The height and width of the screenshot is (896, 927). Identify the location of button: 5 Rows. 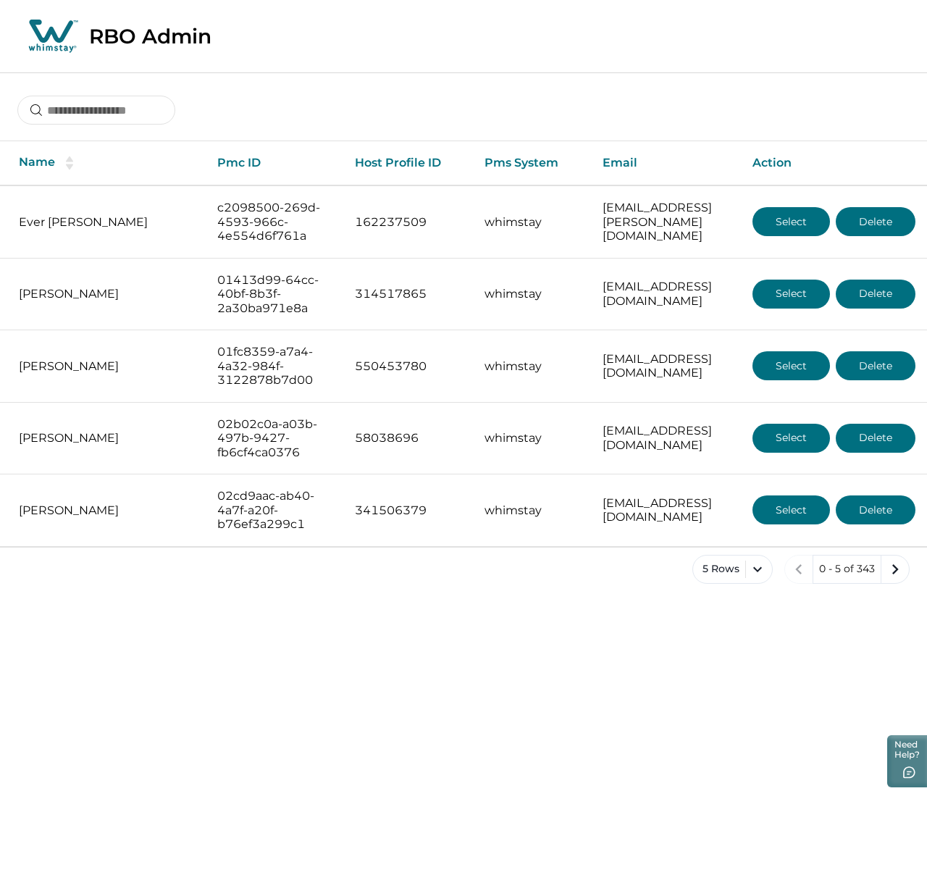
(732, 569).